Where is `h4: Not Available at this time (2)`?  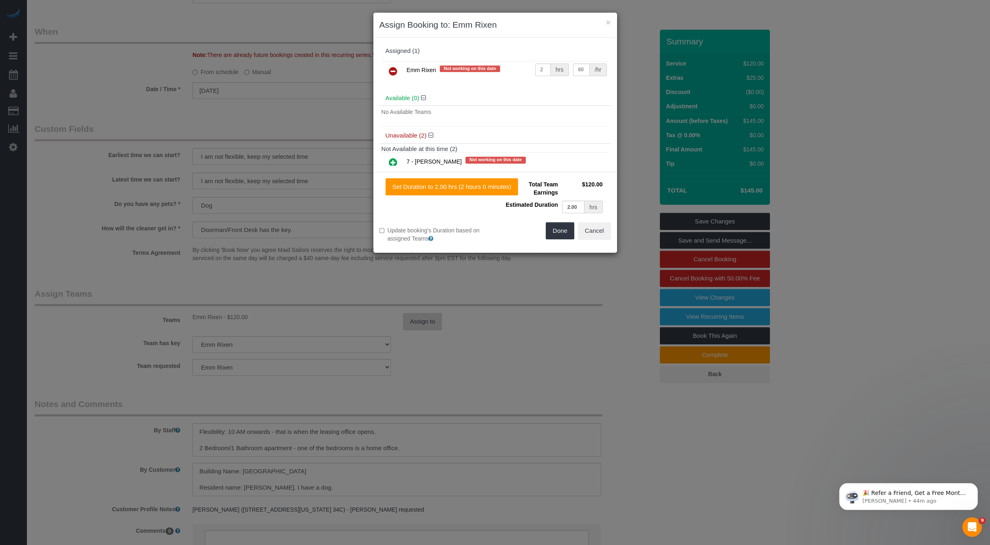 h4: Not Available at this time (2) is located at coordinates (495, 149).